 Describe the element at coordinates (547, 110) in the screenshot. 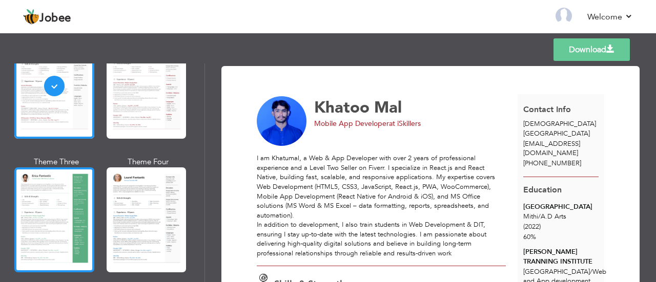

I see `span: Contact Info` at that location.